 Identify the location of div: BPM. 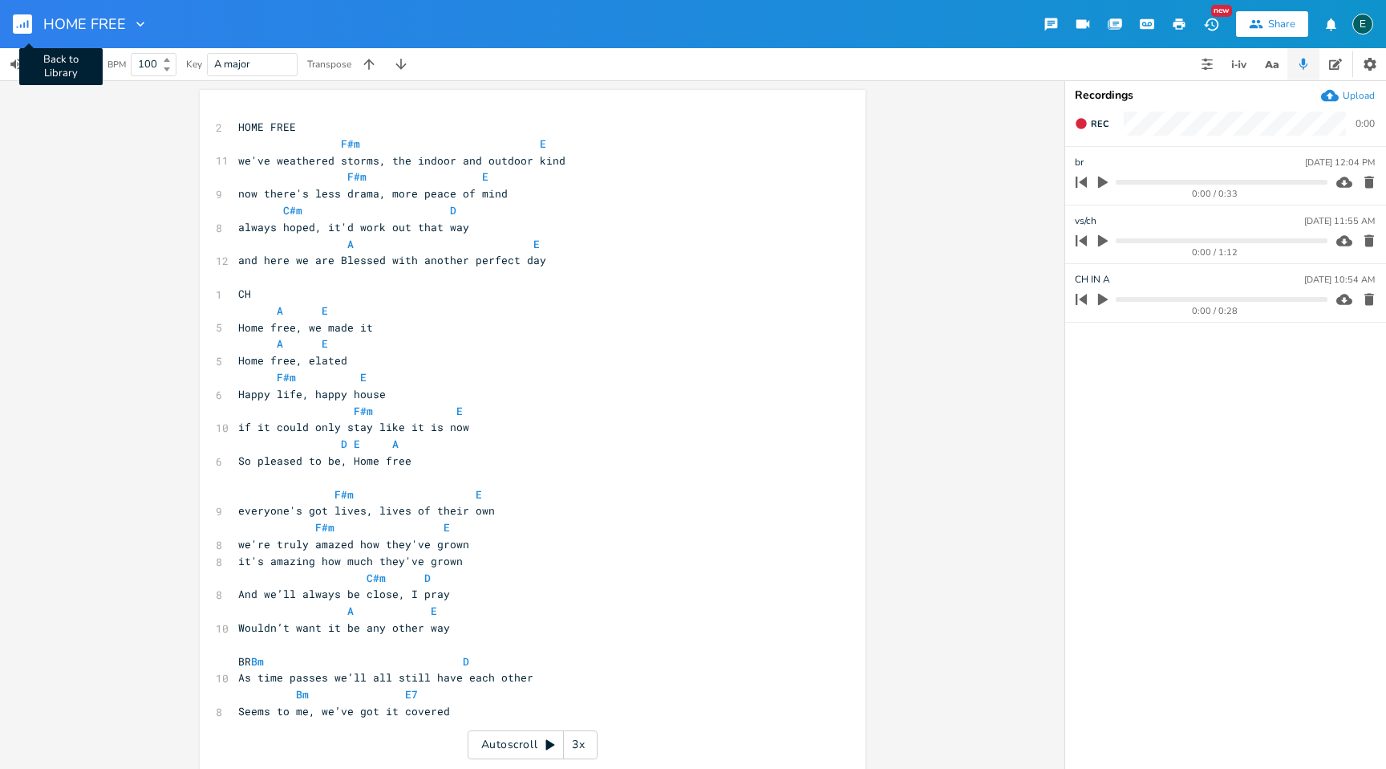
(116, 64).